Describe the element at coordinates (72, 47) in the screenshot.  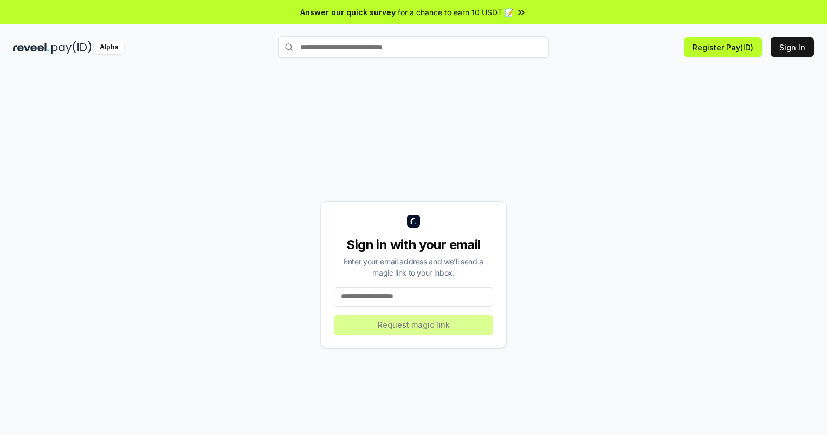
I see `img: pay_id` at that location.